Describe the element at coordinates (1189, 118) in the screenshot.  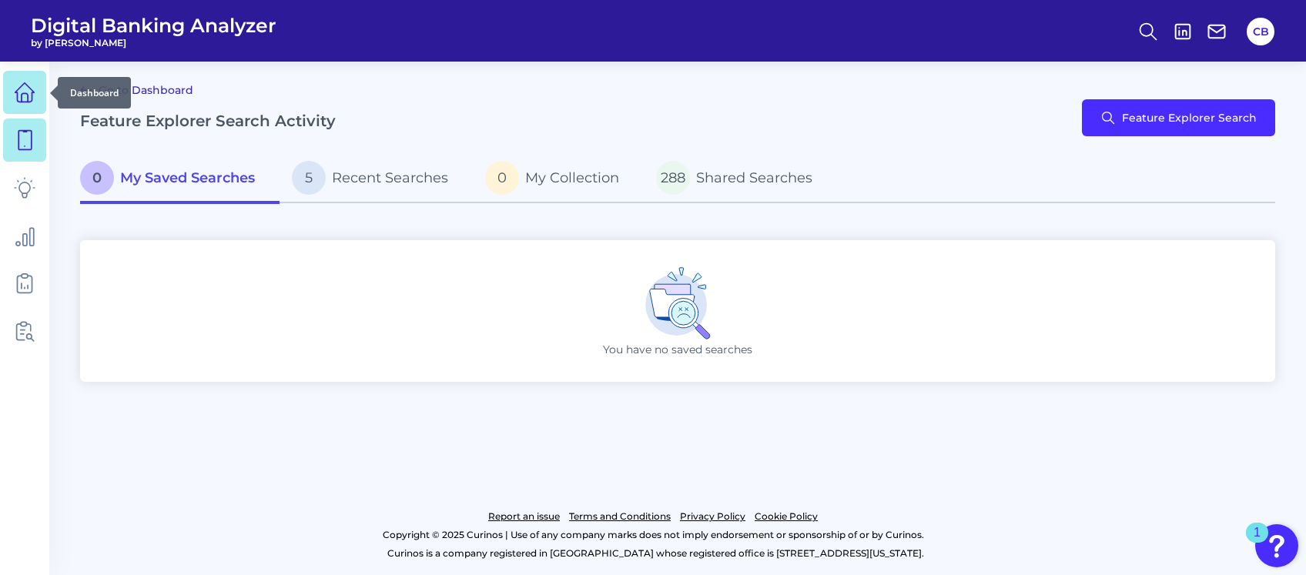
I see `span: Feature Explorer Search` at that location.